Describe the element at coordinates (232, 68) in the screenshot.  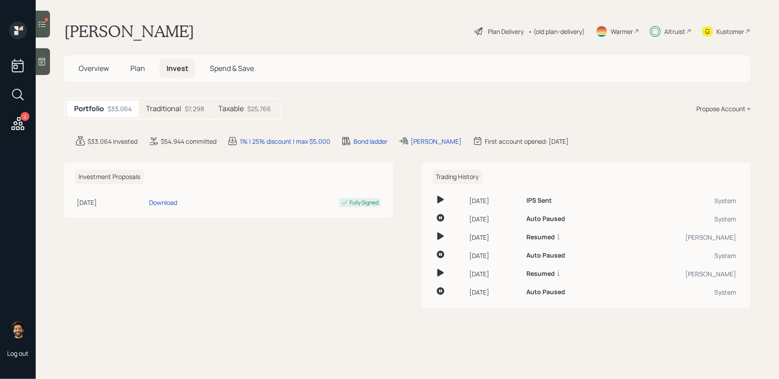
I see `span: Spend & Save` at that location.